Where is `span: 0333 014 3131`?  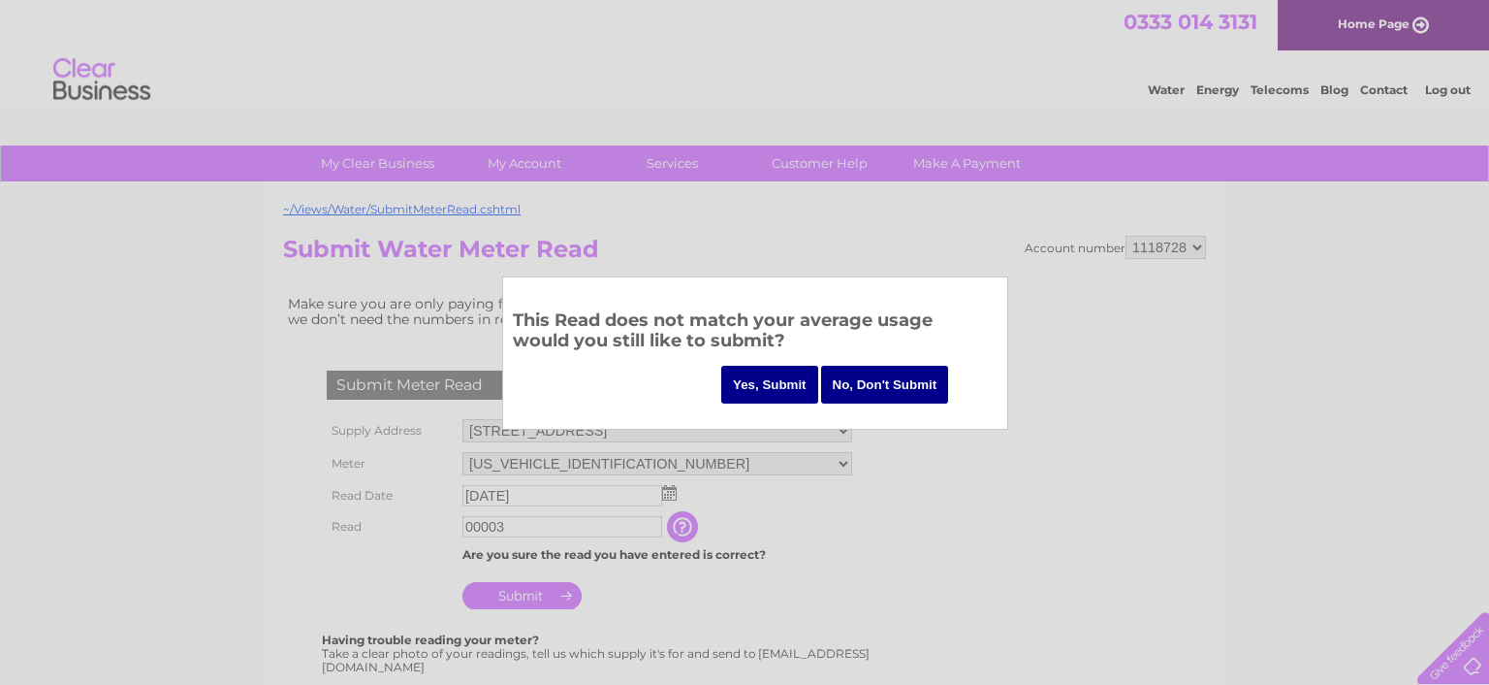 span: 0333 014 3131 is located at coordinates (1191, 21).